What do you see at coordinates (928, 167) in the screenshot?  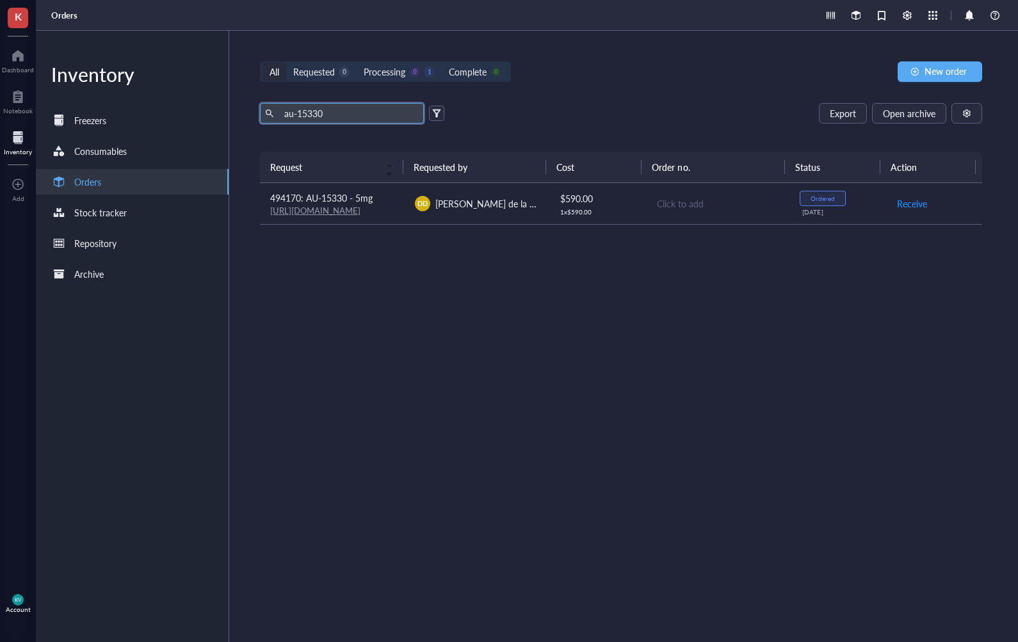 I see `th: Action` at bounding box center [928, 167].